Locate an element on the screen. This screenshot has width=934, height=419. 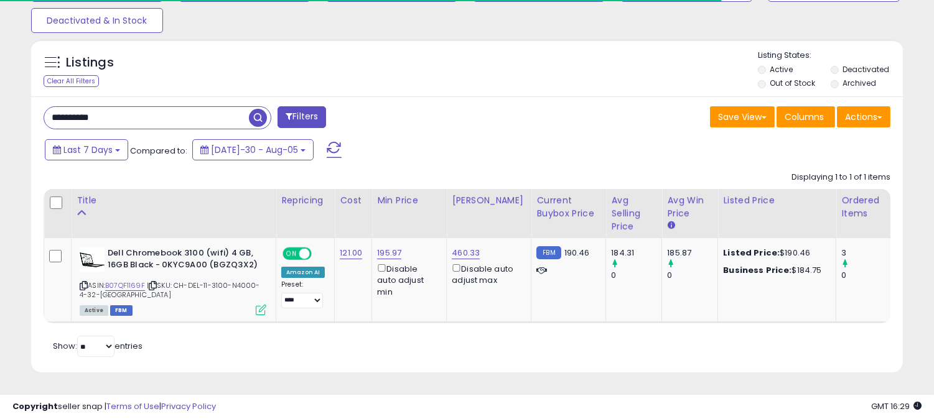
button: Last 7 Days is located at coordinates (86, 150).